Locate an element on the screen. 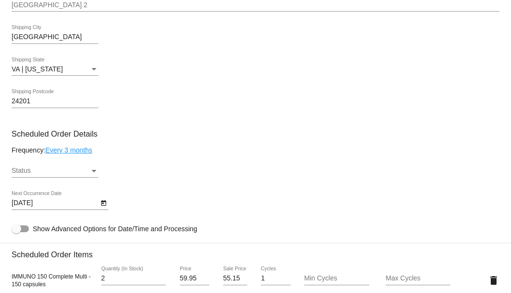 Image resolution: width=511 pixels, height=293 pixels. input: Next Occurrence Date is located at coordinates (55, 203).